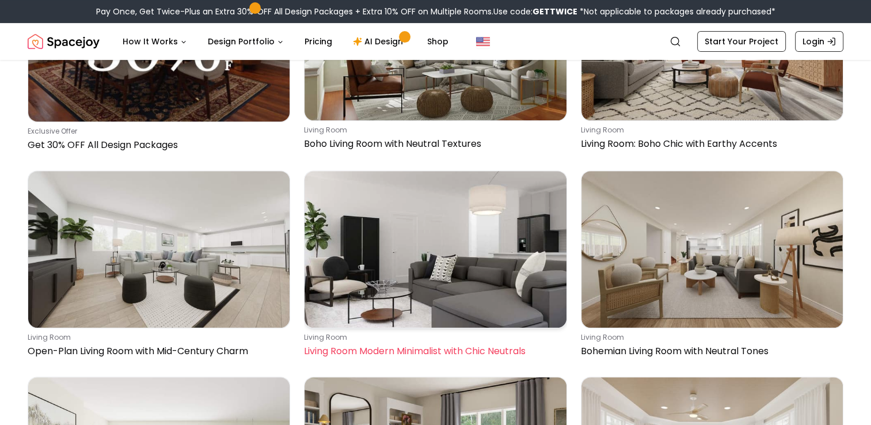 This screenshot has height=425, width=871. I want to click on nav: Main, so click(285, 41).